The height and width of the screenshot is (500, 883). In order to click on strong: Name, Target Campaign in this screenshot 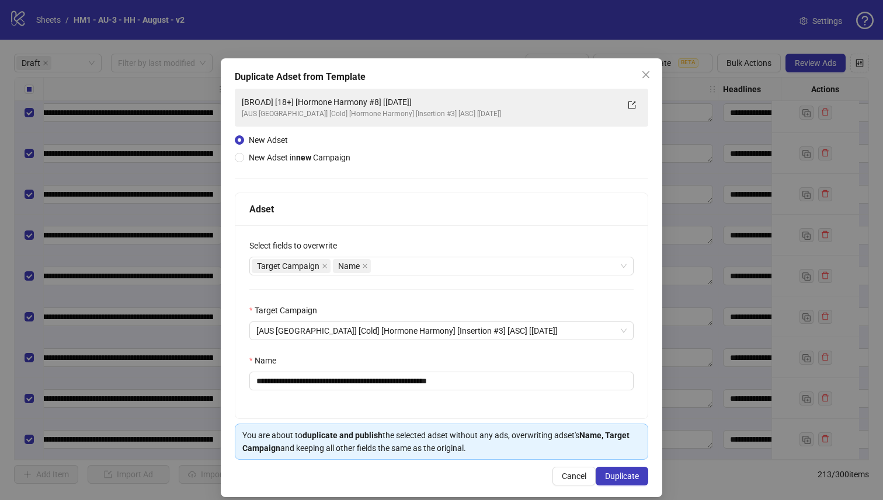, I will do `click(436, 442)`.